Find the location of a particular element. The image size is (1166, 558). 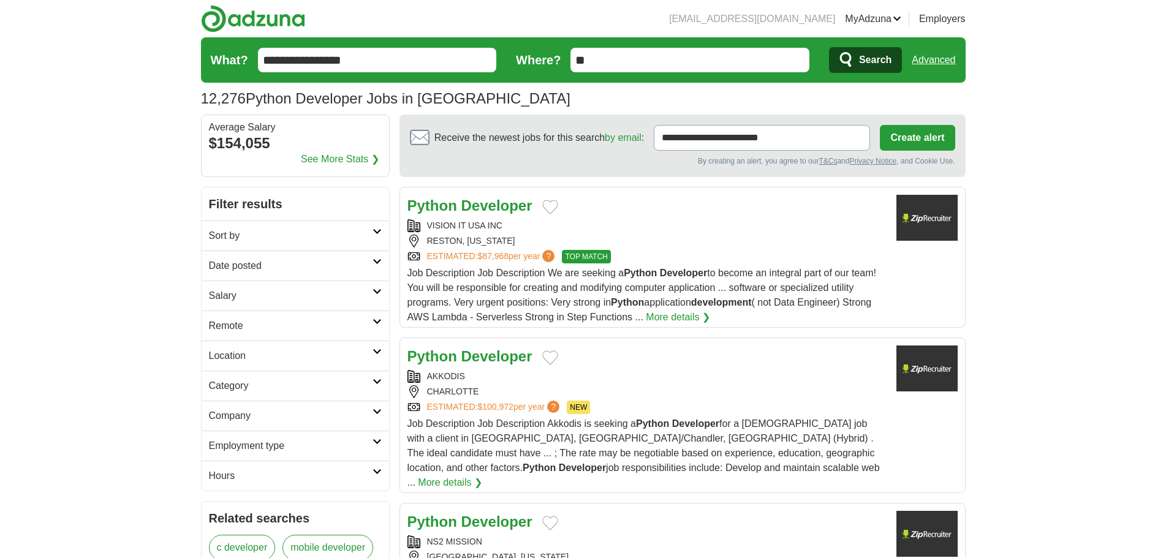

a: T&Cs is located at coordinates (828, 161).